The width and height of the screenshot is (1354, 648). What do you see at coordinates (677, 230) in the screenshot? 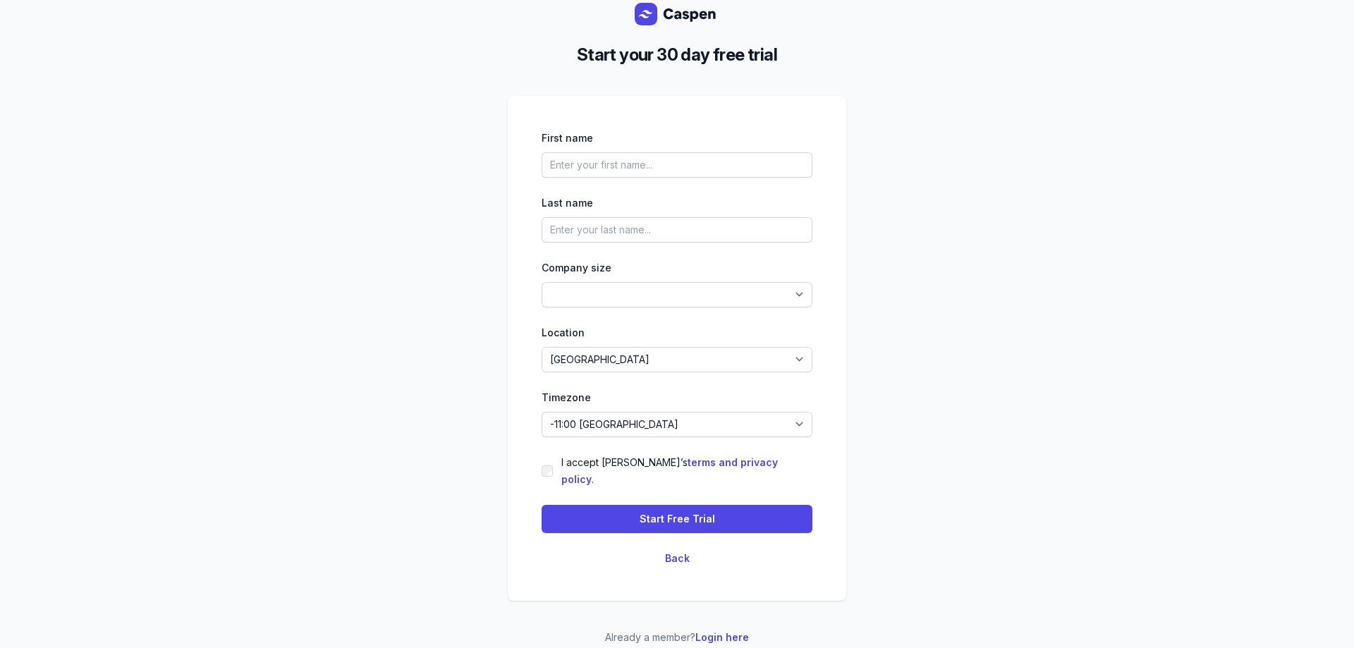
I see `input: Enter your last name...` at bounding box center [677, 230].